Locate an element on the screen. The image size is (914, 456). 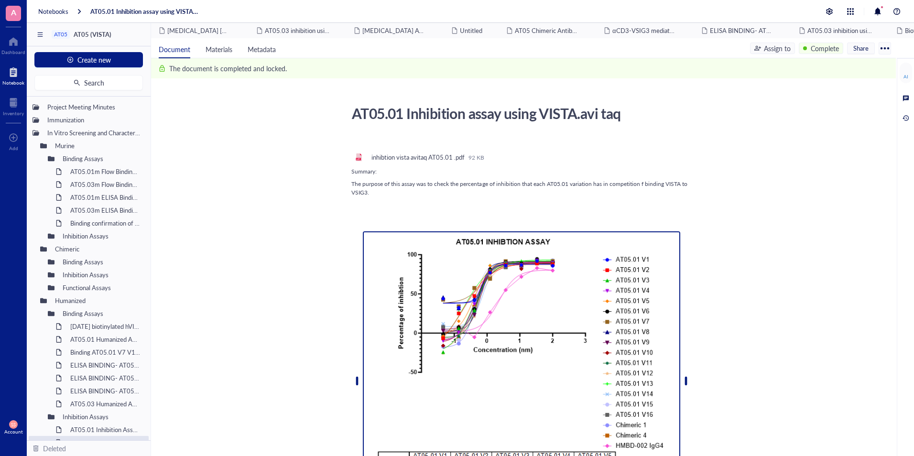
div: Project Meeting Minutes is located at coordinates (94, 107).